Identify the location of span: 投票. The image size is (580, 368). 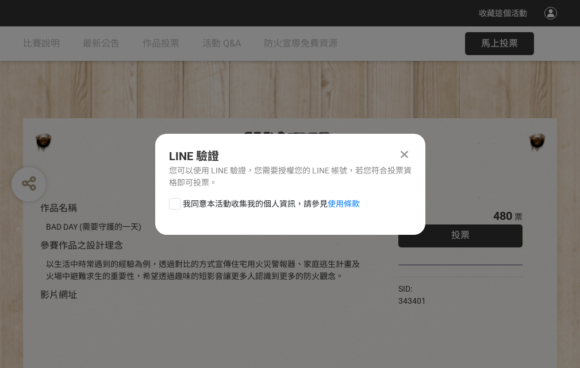
(460, 235).